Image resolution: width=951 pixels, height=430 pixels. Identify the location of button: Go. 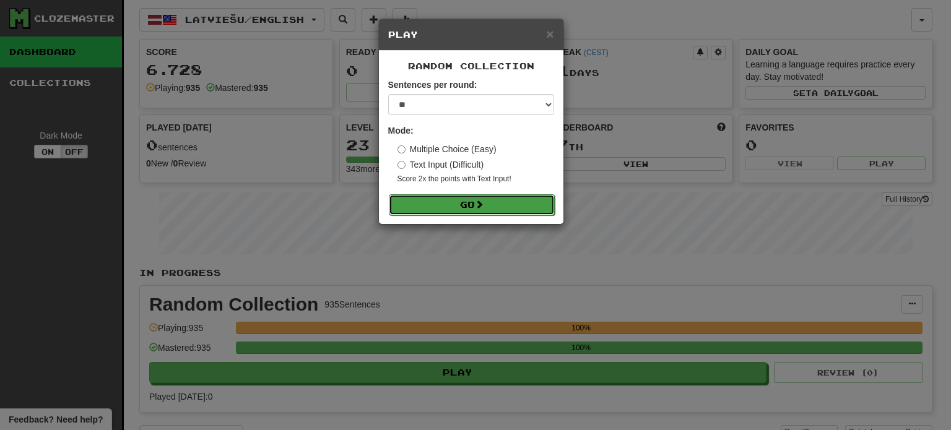
(472, 205).